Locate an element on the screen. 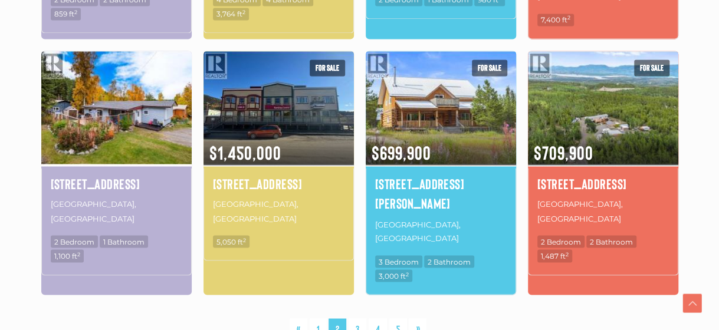  img: 978 2ND AVENUE, Dawson City, Yukon is located at coordinates (278, 107).